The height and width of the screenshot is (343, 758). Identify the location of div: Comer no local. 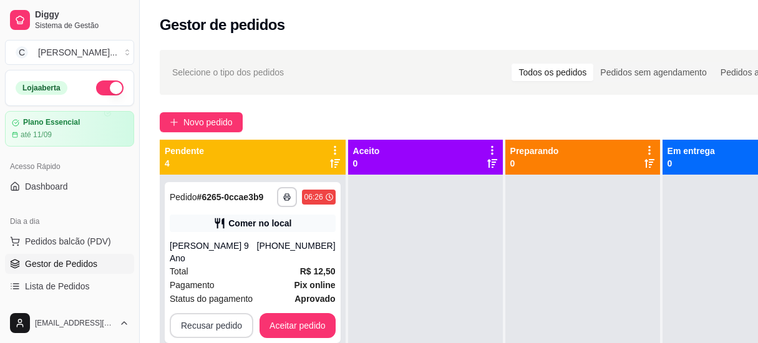
(260, 223).